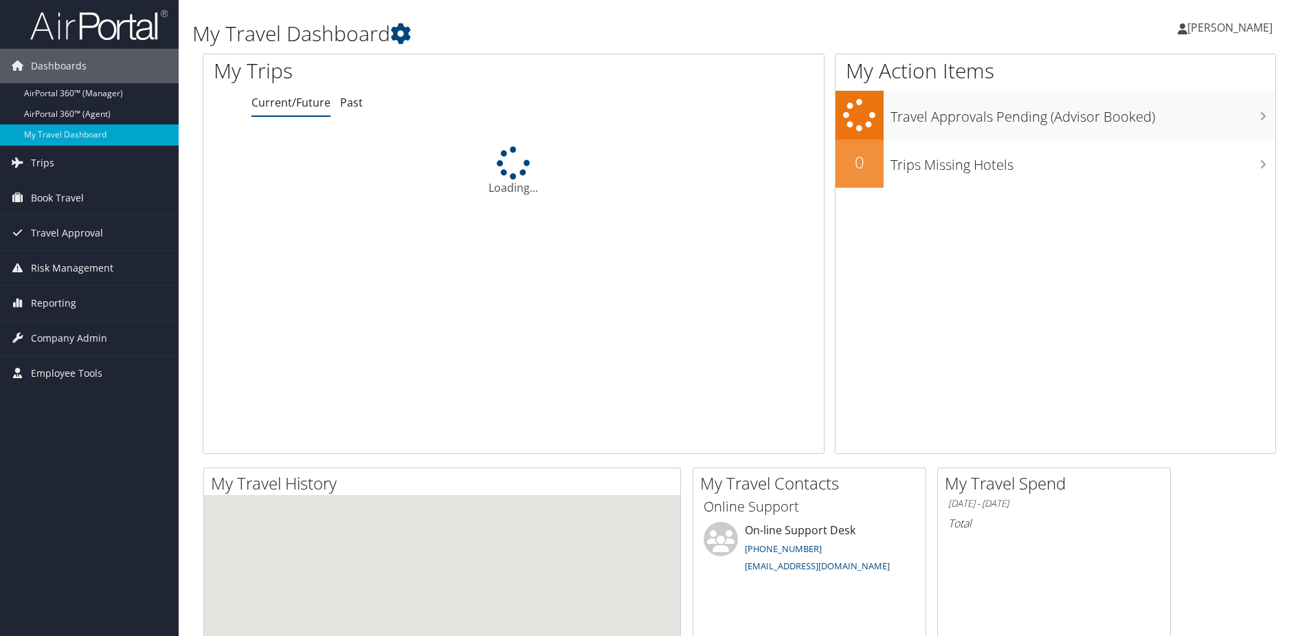 This screenshot has width=1300, height=636. What do you see at coordinates (1083, 161) in the screenshot?
I see `h3: Trips Missing Hotels` at bounding box center [1083, 161].